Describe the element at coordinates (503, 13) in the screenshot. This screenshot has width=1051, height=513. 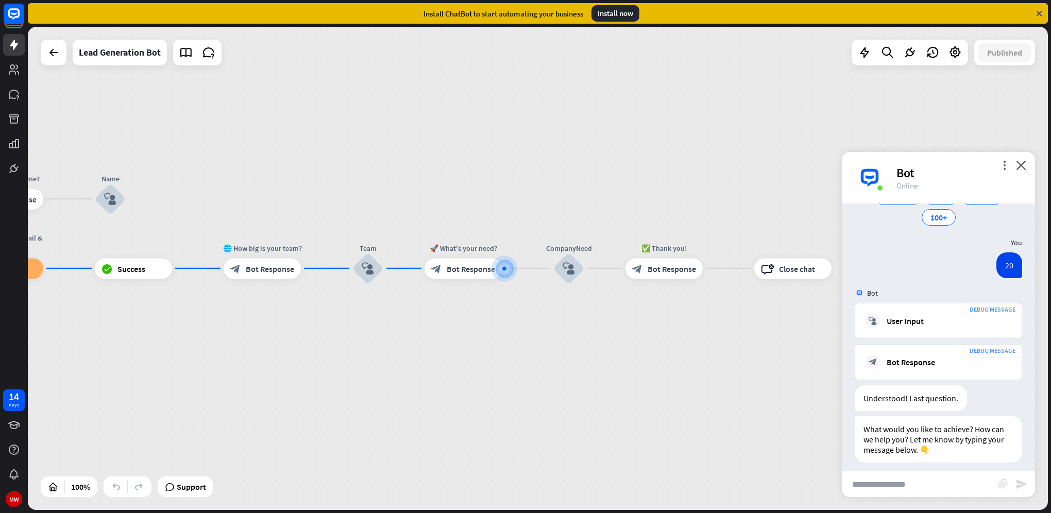
I see `div: Install ChatBot to start automating your business` at that location.